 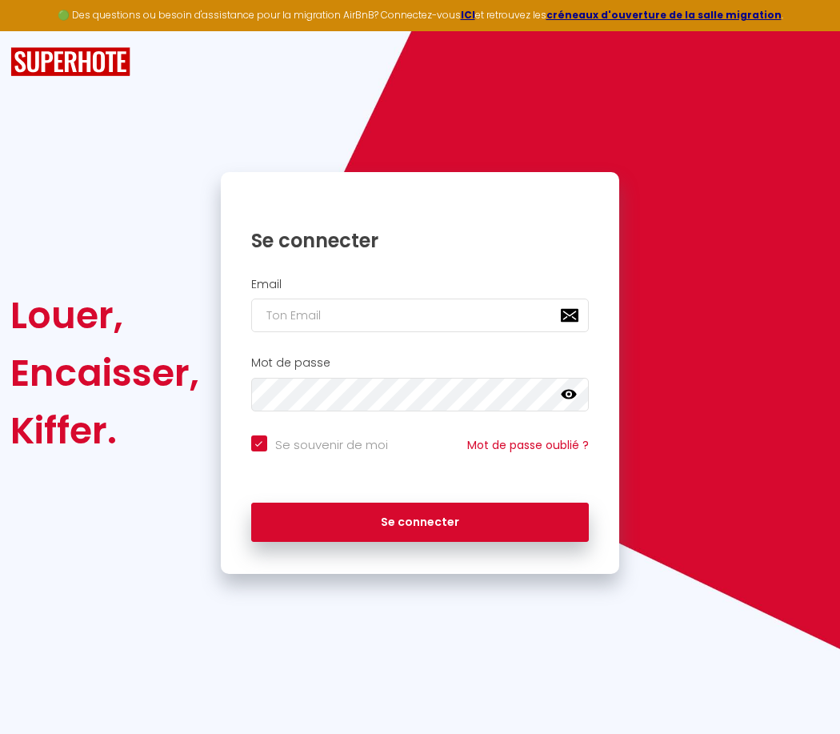 What do you see at coordinates (420, 362) in the screenshot?
I see `h2: Mot de passe` at bounding box center [420, 362].